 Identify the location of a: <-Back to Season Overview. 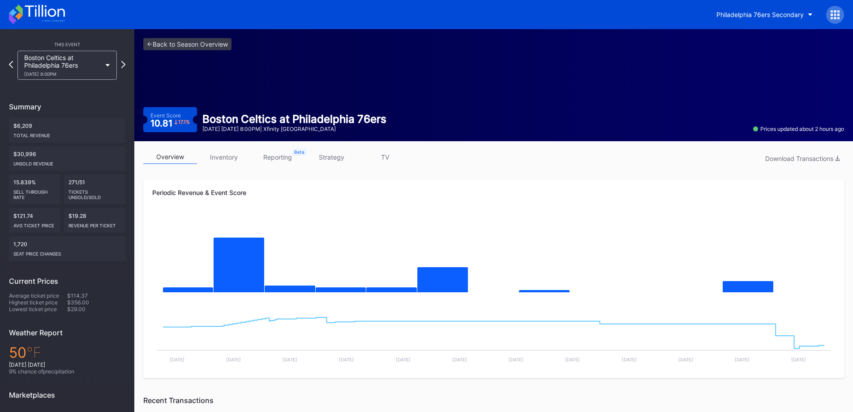
(187, 44).